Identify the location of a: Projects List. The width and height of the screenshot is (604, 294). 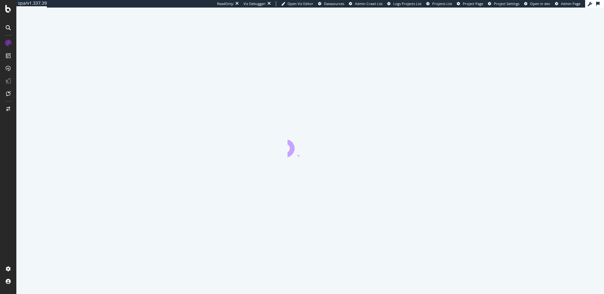
(439, 4).